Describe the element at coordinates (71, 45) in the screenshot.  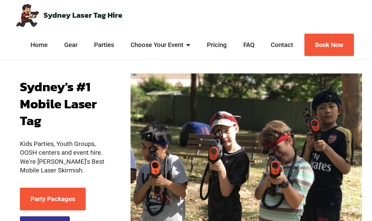
I see `a: Gear` at that location.